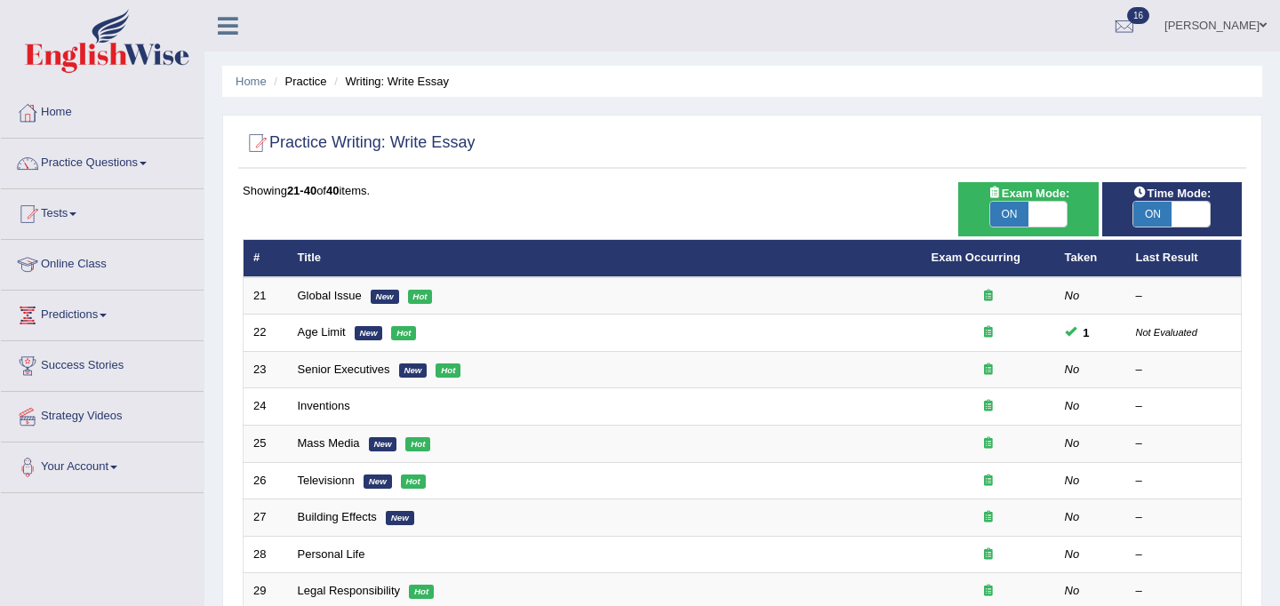  I want to click on a: Predictions, so click(102, 313).